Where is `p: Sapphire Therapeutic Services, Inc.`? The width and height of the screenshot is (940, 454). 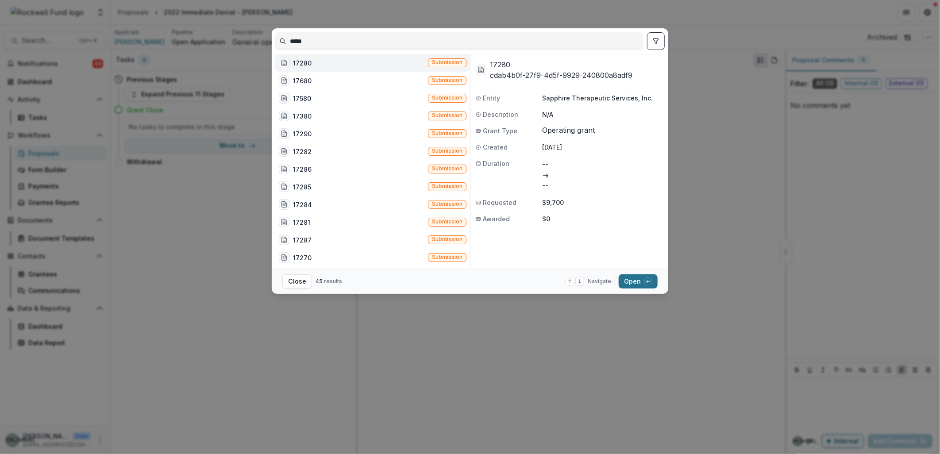 p: Sapphire Therapeutic Services, Inc. is located at coordinates (603, 98).